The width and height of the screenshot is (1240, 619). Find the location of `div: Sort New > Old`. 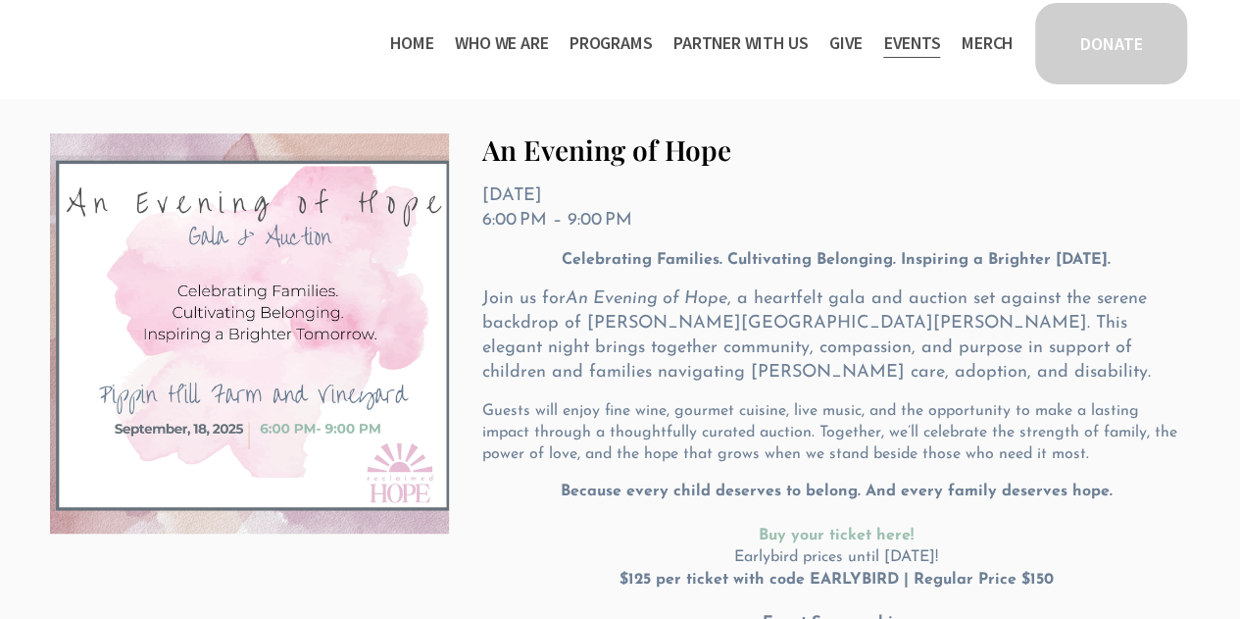

div: Sort New > Old is located at coordinates (620, 34).